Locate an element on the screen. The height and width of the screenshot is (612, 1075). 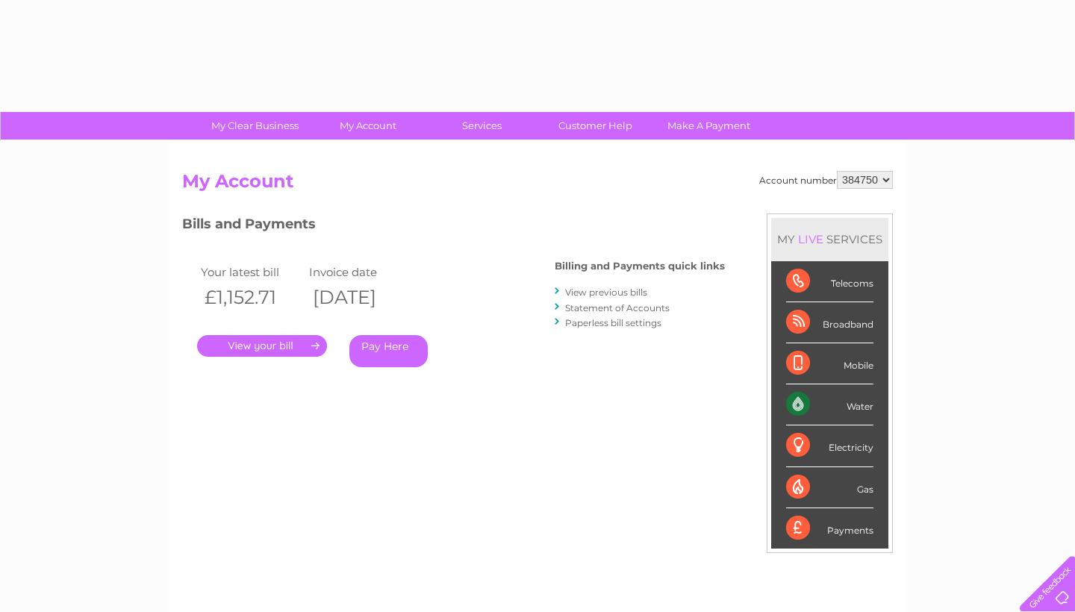
div: Electricity is located at coordinates (829, 446).